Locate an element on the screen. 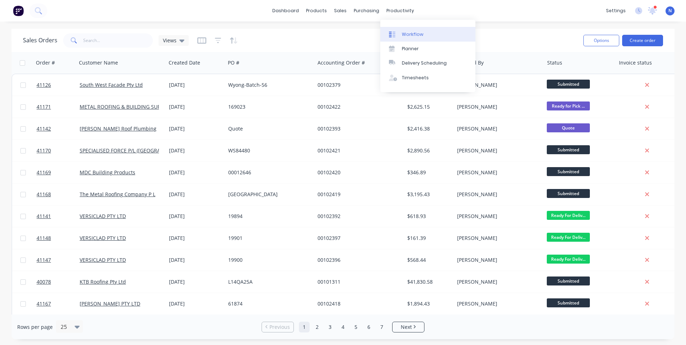 This screenshot has height=345, width=686. div: productivity is located at coordinates (400, 11).